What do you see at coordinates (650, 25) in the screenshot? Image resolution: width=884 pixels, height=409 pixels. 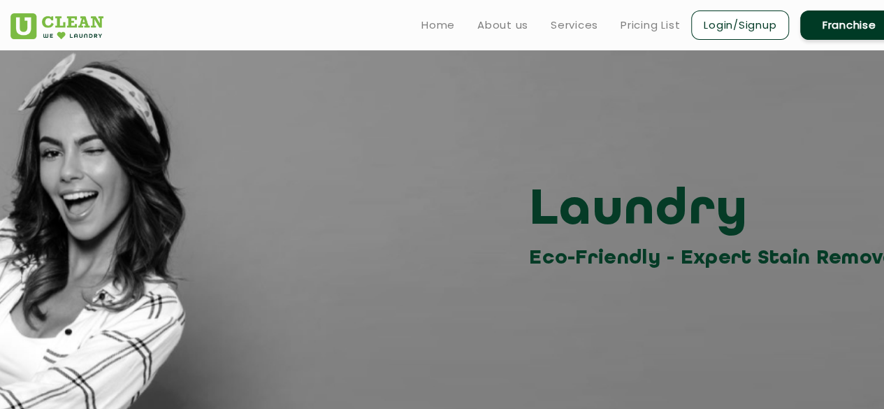 I see `a: Pricing List` at bounding box center [650, 25].